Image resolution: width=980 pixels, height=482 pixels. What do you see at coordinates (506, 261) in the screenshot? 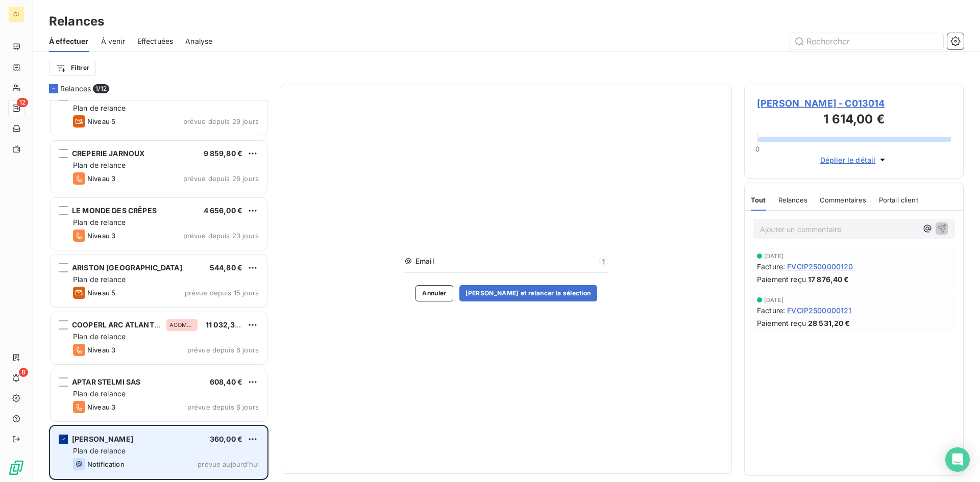
I see `span: Email` at bounding box center [506, 261].